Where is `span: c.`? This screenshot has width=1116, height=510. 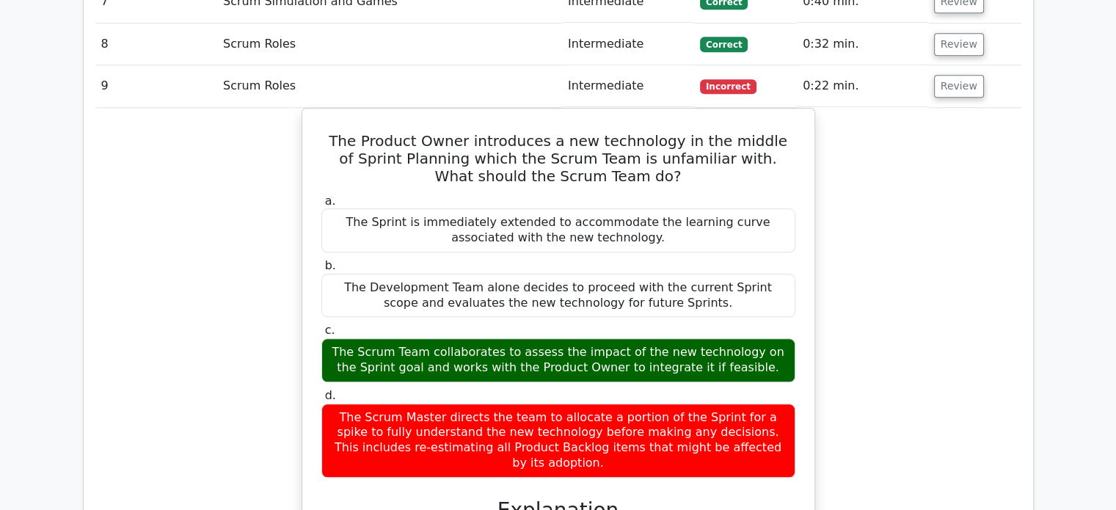 span: c. is located at coordinates (330, 329).